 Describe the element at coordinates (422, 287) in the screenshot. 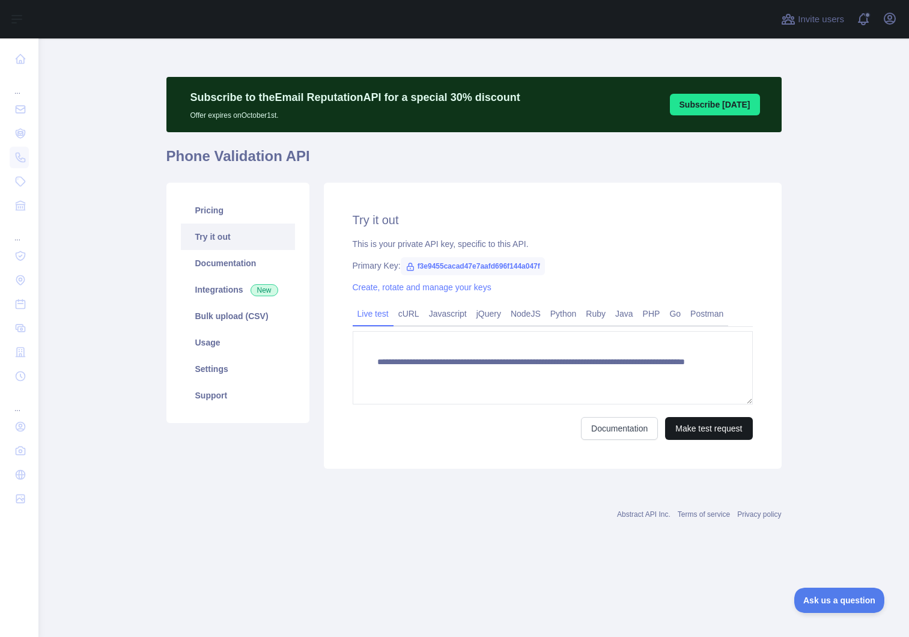

I see `a: Create, rotate and manage your keys` at that location.